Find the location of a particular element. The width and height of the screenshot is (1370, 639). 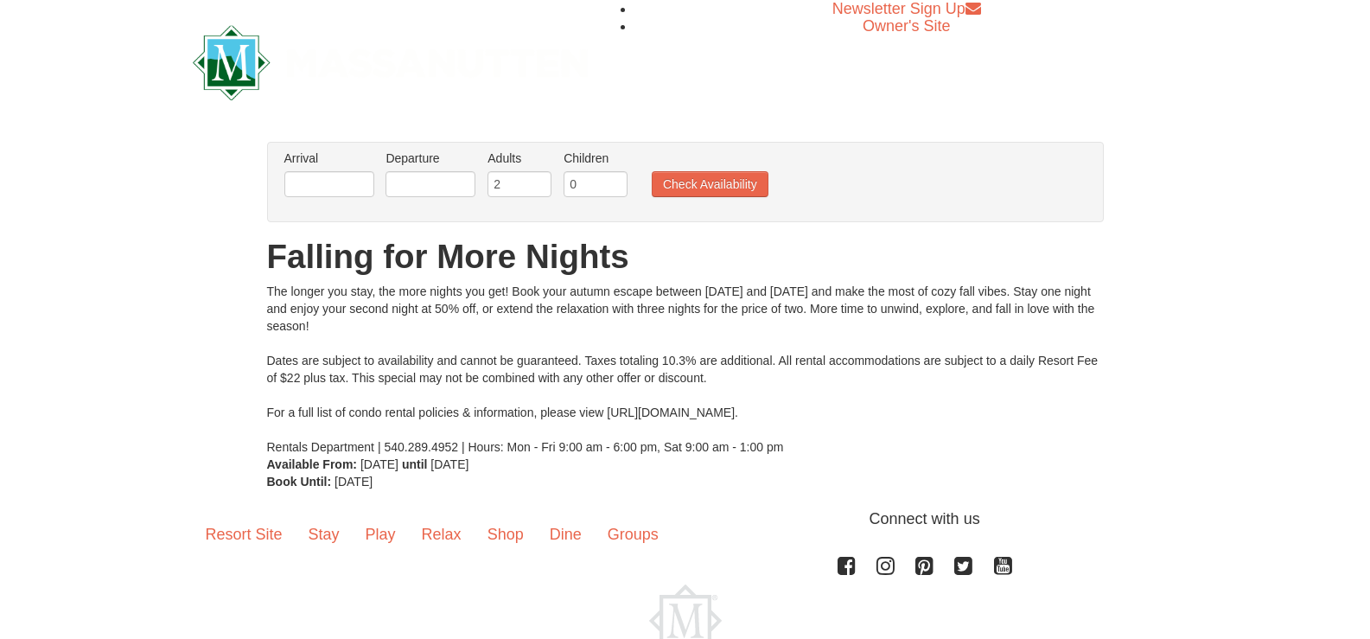

strong: Book Until: is located at coordinates (299, 481).